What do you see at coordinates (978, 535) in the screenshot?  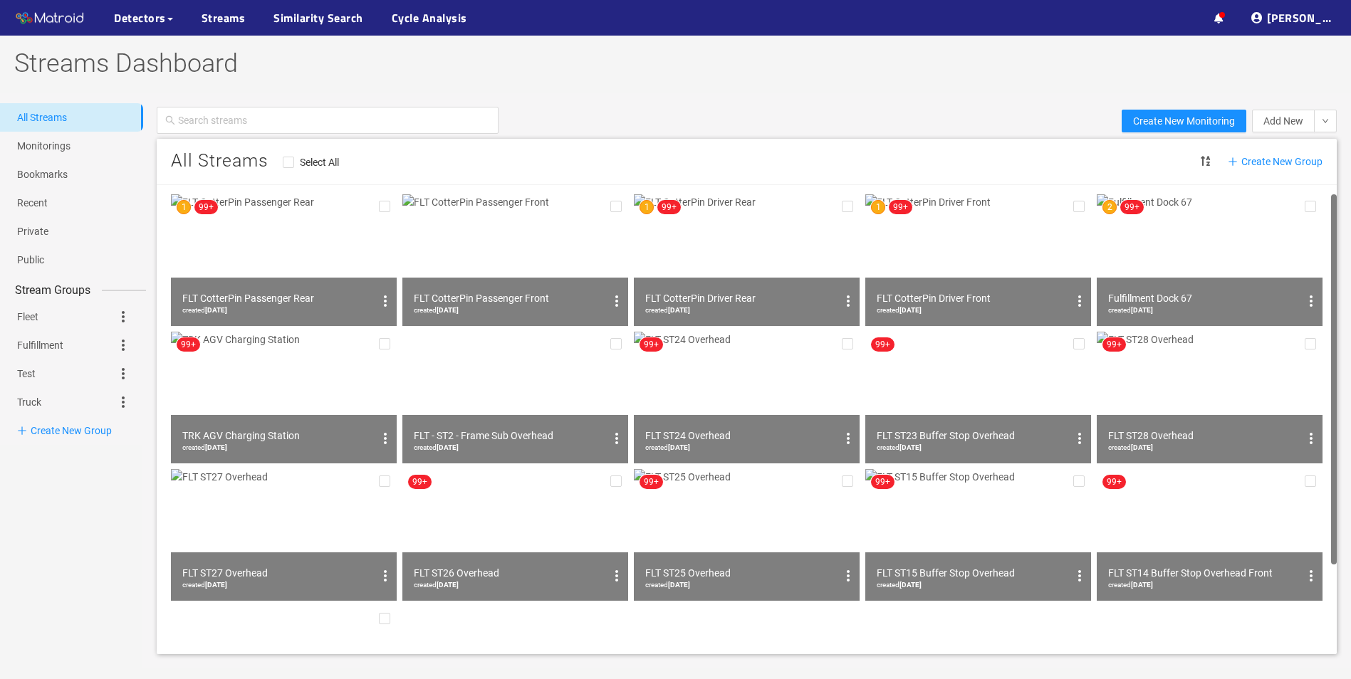 I see `img: FLT ST15 Buffer Stop Overhead` at bounding box center [978, 535].